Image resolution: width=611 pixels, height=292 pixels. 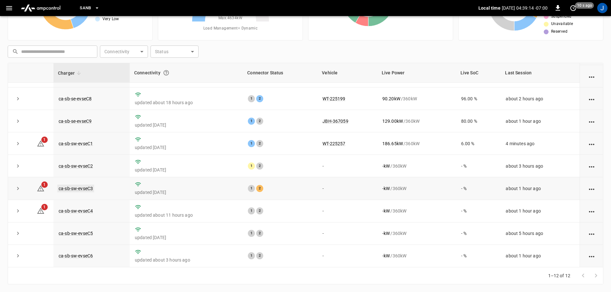 What do you see at coordinates (334, 99) in the screenshot?
I see `a: WT-225199` at bounding box center [334, 99].